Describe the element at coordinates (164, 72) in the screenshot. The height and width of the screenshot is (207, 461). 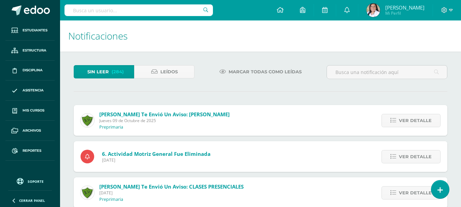
I see `a: Leídos` at that location.